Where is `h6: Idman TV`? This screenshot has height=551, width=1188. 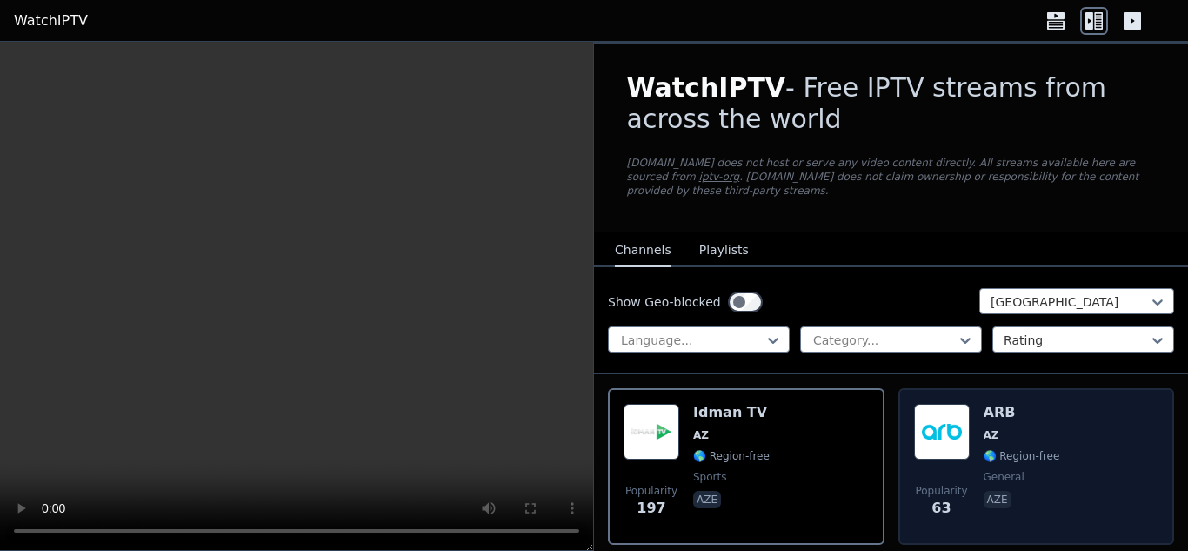
h6: Idman TV is located at coordinates (732, 412).